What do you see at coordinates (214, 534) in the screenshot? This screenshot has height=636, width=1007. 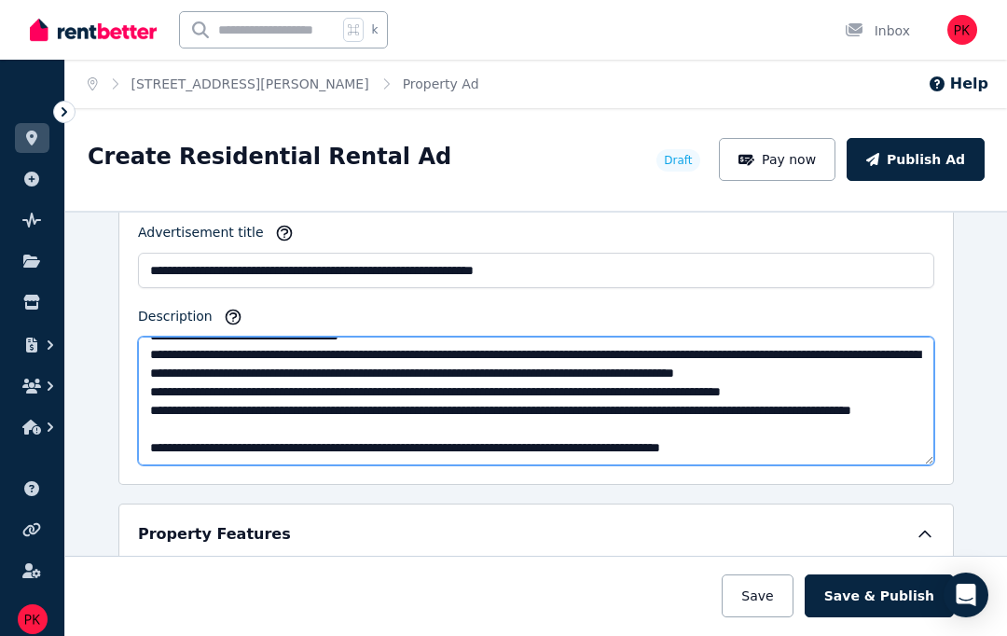 I see `h5: Property Features` at bounding box center [214, 534].